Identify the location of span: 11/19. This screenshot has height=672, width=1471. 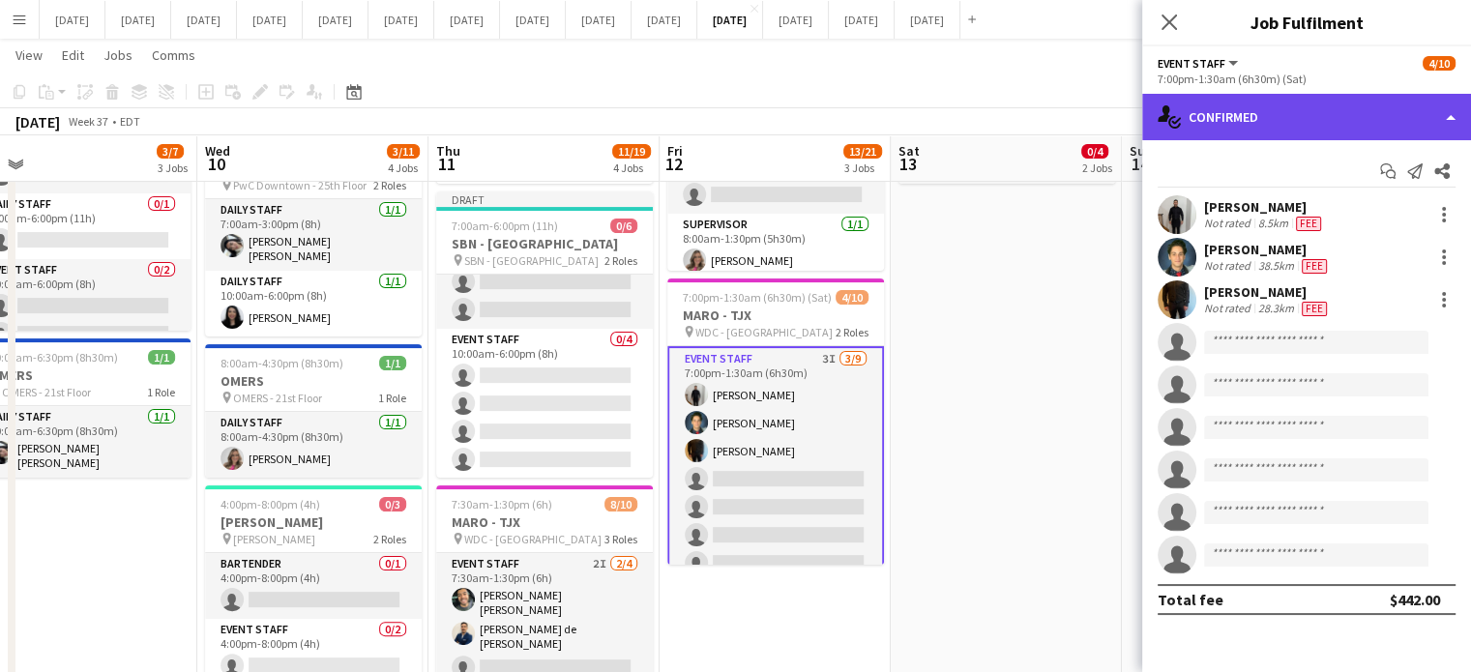
(632, 151).